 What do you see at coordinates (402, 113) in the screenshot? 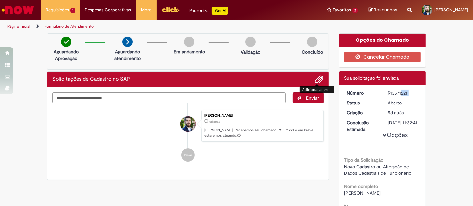
I see `div: 26/09/2025 15:32:36` at bounding box center [402, 113].